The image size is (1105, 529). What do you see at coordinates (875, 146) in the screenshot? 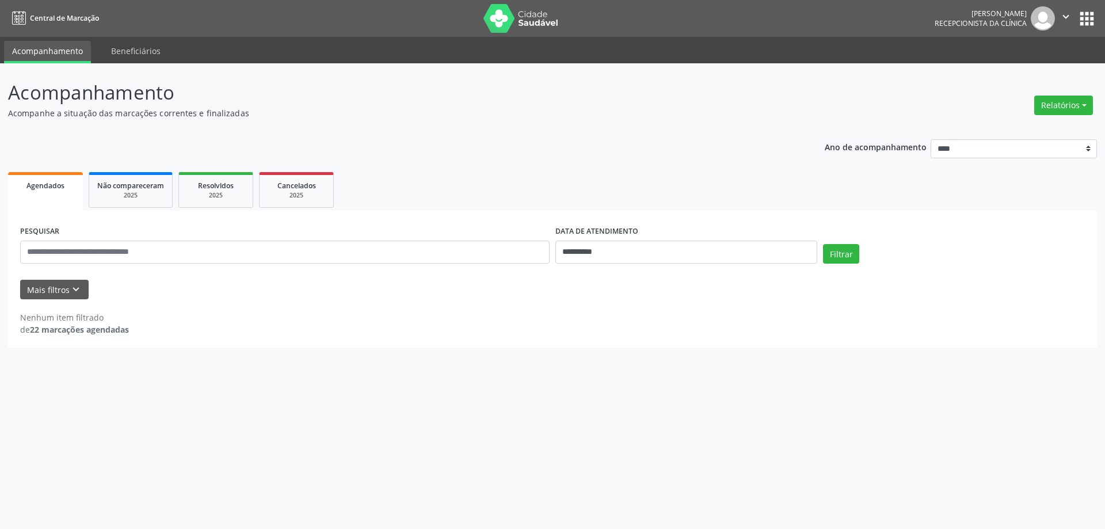
I see `p: Ano de acompanhamento` at bounding box center [875, 146].